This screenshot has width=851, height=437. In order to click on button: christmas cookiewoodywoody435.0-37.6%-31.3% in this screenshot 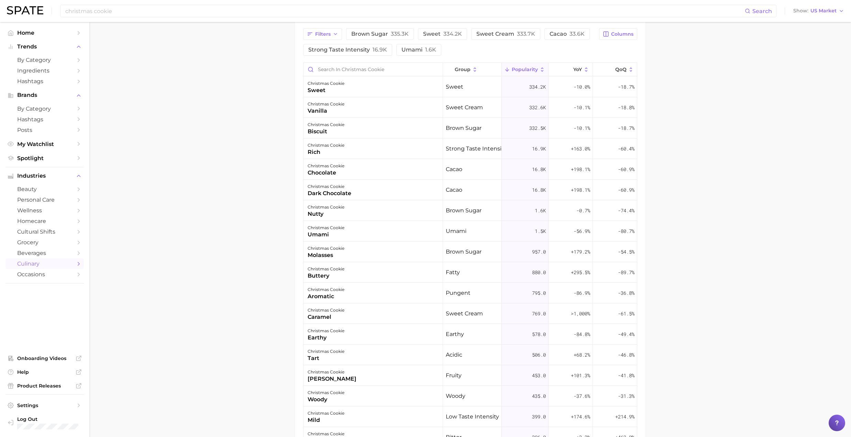, I will do `click(470, 396)`.